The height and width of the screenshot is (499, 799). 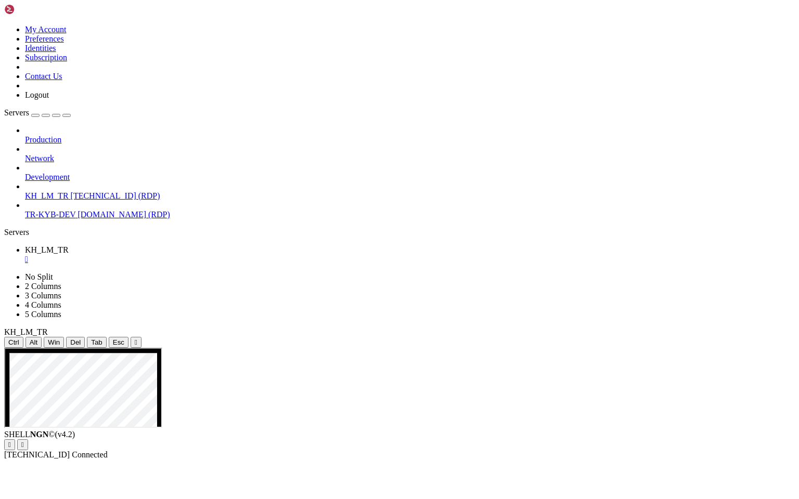 What do you see at coordinates (34, 9) in the screenshot?
I see `img: Shellngn` at bounding box center [34, 9].